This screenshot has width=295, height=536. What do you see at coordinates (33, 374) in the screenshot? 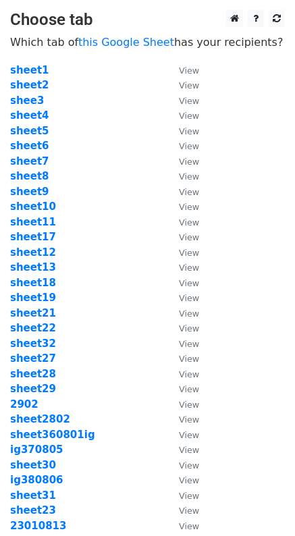
I see `strong: sheet28` at bounding box center [33, 374].